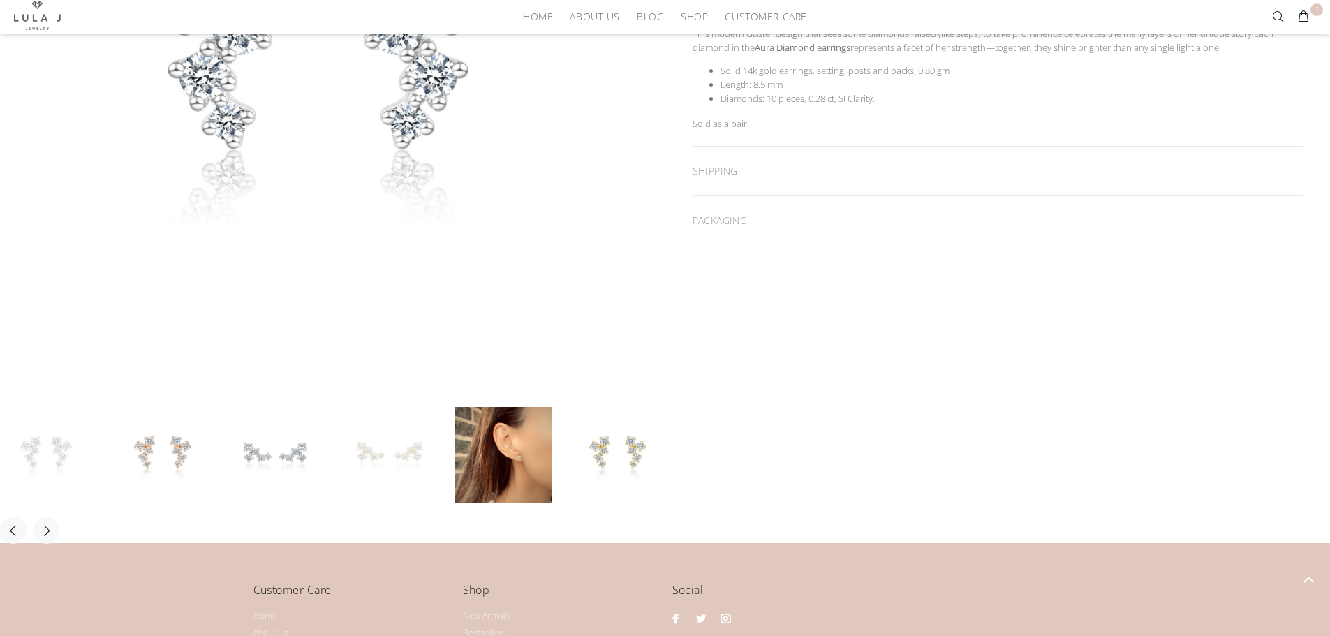 The height and width of the screenshot is (636, 1330). I want to click on div: SHIPPING, so click(998, 171).